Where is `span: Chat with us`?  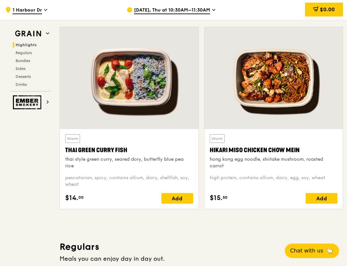
span: Chat with us is located at coordinates (306, 251).